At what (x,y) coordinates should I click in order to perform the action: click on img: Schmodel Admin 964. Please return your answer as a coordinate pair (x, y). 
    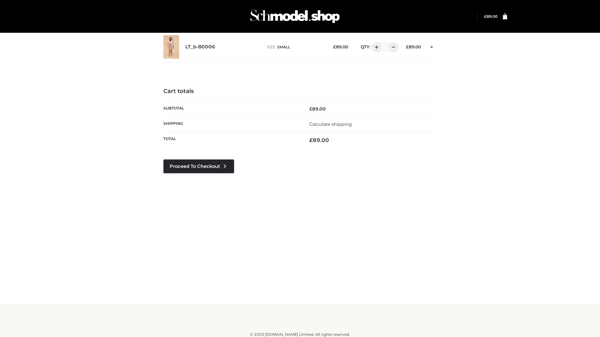
    Looking at the image, I should click on (295, 16).